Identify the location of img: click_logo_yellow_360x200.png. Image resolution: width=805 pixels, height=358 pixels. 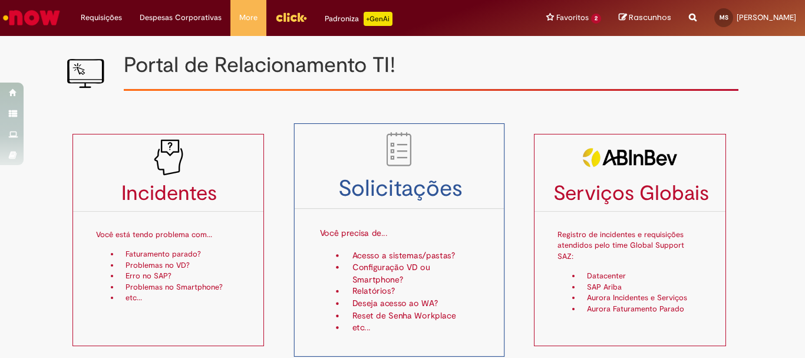
(291, 17).